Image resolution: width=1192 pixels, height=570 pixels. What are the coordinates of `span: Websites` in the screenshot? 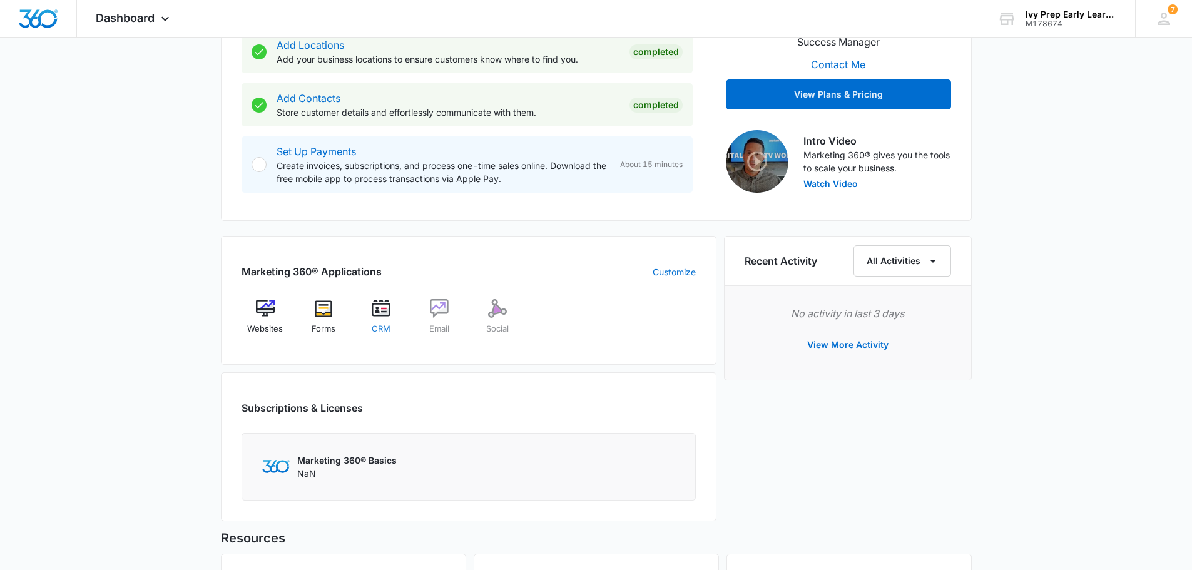 It's located at (265, 329).